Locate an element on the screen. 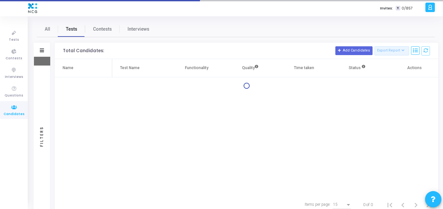 This screenshot has height=209, width=443. th: Test Name is located at coordinates (141, 68).